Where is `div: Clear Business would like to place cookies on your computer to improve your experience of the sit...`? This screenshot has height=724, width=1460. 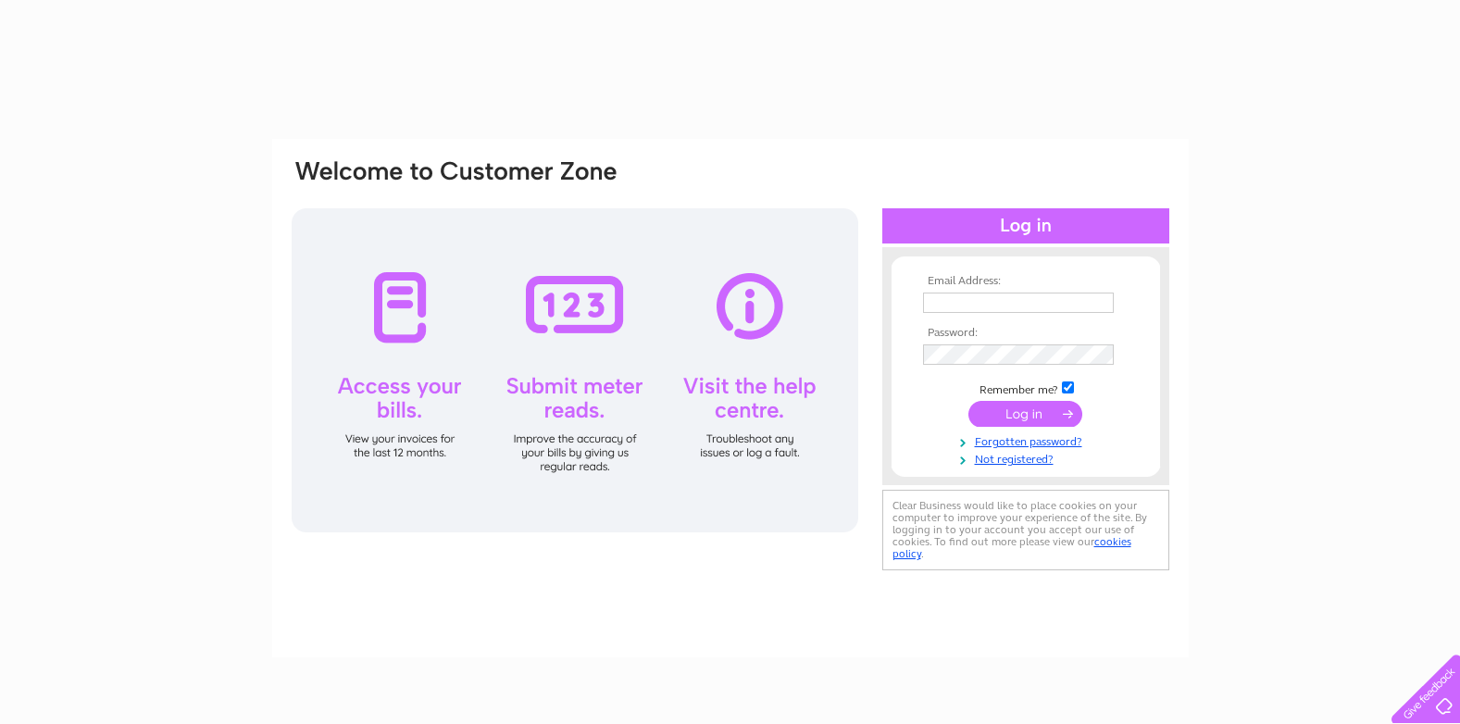
div: Clear Business would like to place cookies on your computer to improve your experience of the sit... is located at coordinates (1026, 529).